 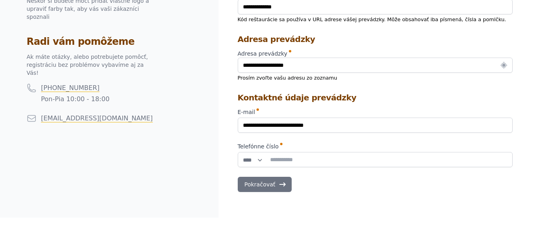 What do you see at coordinates (375, 146) in the screenshot?
I see `label: Telefónne číslo` at bounding box center [375, 146].